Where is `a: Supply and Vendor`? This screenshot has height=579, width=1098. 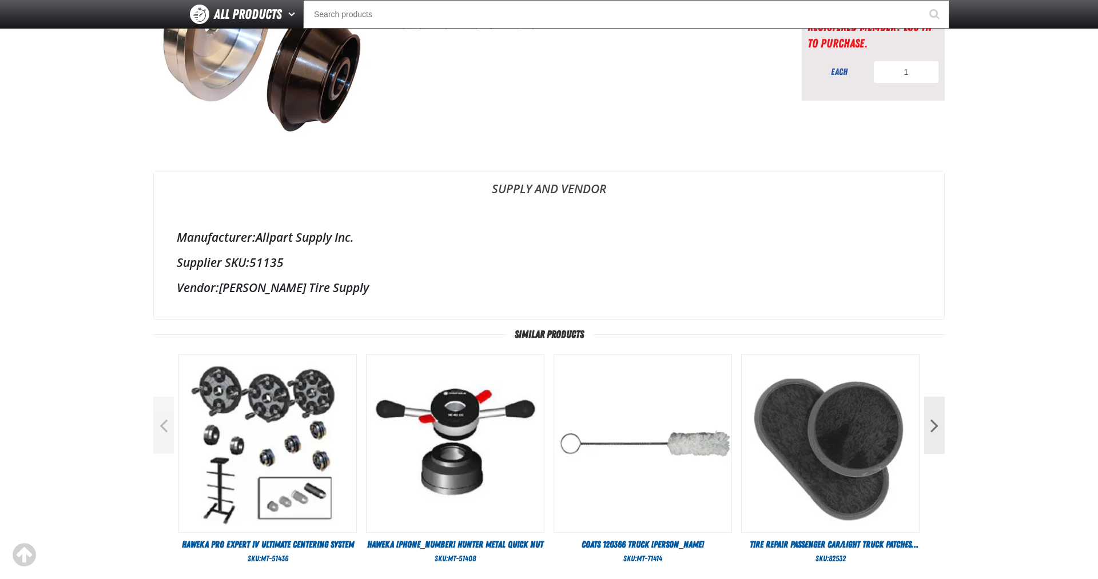 a: Supply and Vendor is located at coordinates (549, 189).